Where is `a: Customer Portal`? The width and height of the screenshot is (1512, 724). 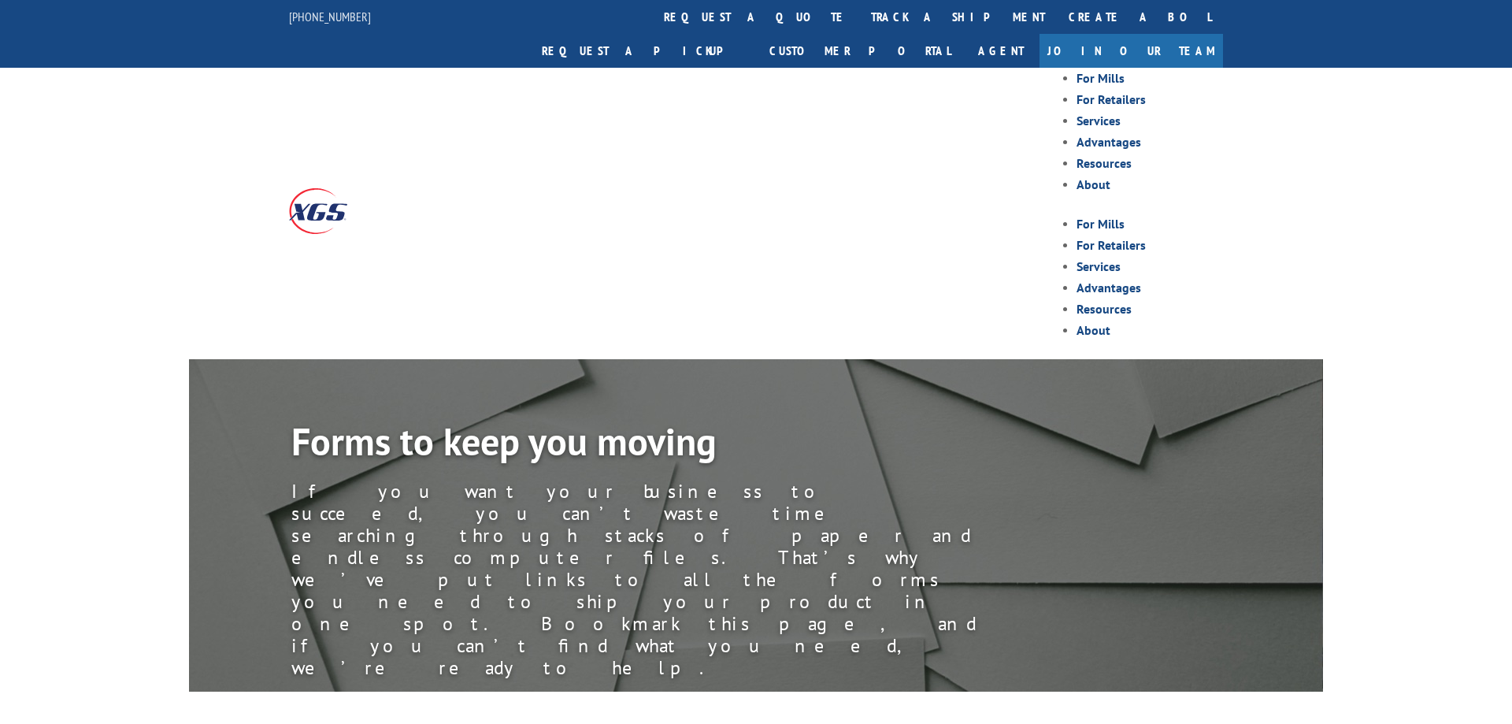 a: Customer Portal is located at coordinates (860, 50).